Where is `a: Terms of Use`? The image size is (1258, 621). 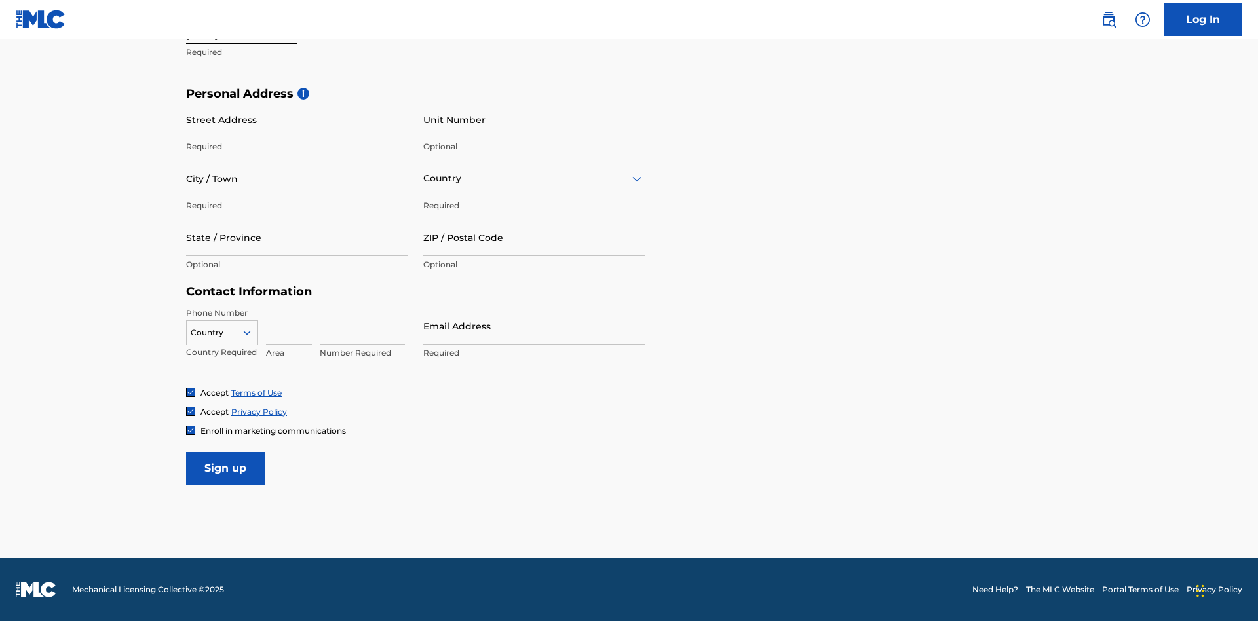 a: Terms of Use is located at coordinates (256, 392).